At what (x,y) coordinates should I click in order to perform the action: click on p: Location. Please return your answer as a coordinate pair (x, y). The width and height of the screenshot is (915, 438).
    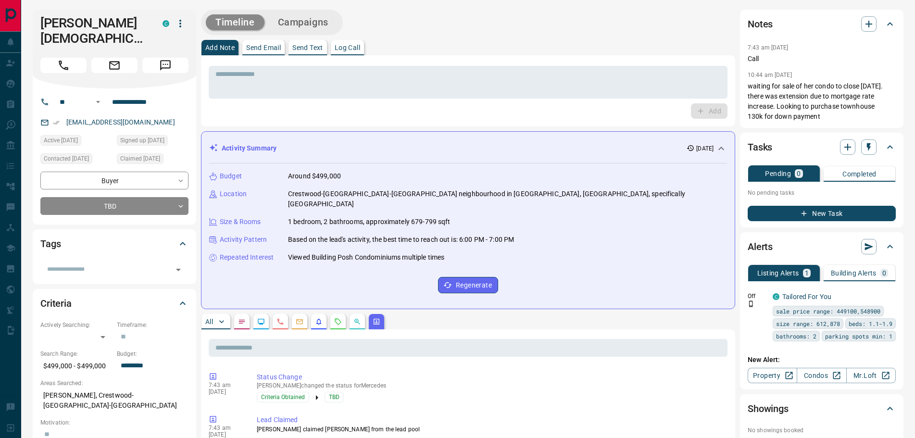
    Looking at the image, I should click on (233, 194).